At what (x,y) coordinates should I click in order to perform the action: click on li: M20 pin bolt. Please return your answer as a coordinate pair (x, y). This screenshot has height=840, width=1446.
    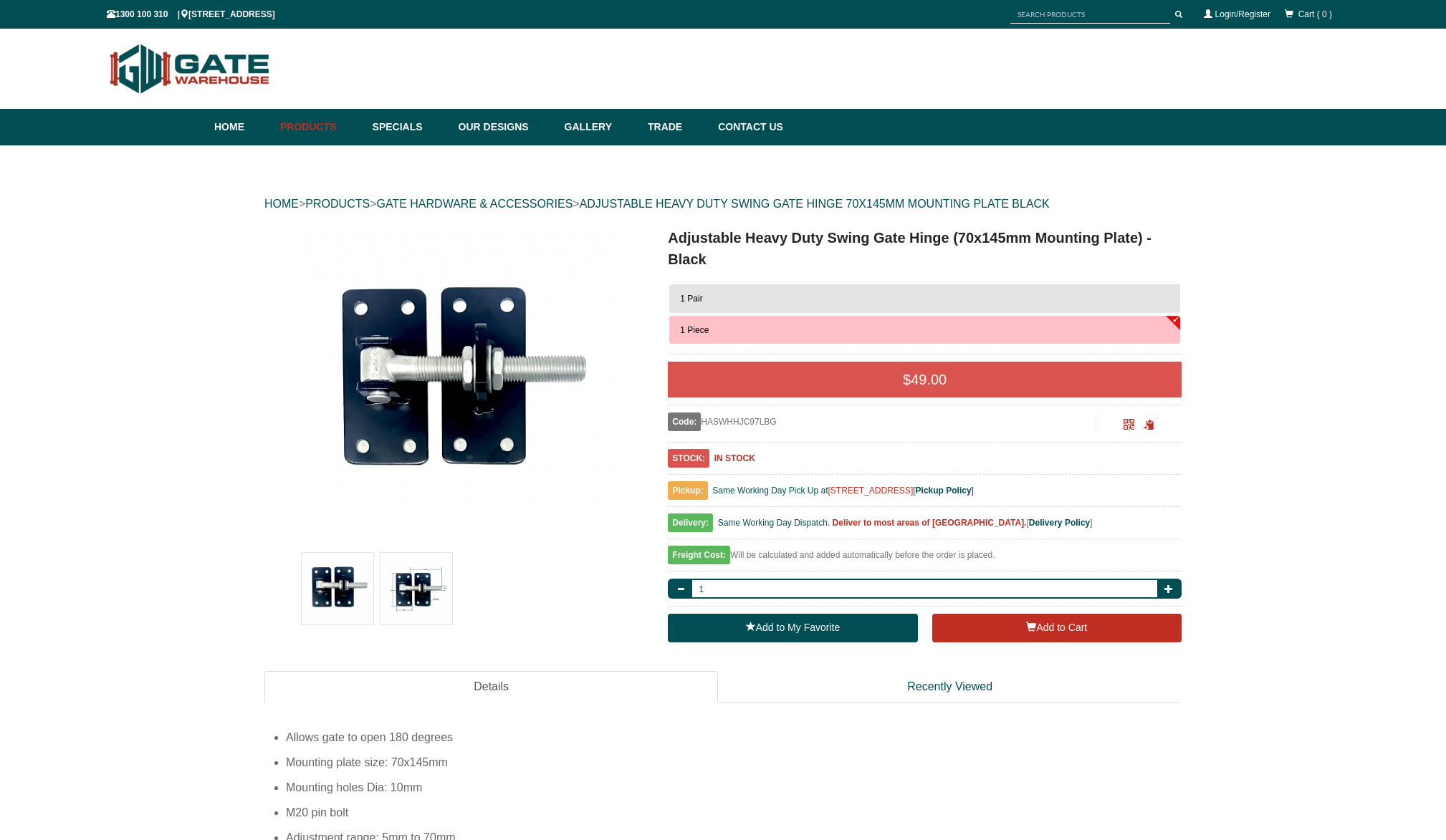
    Looking at the image, I should click on (733, 812).